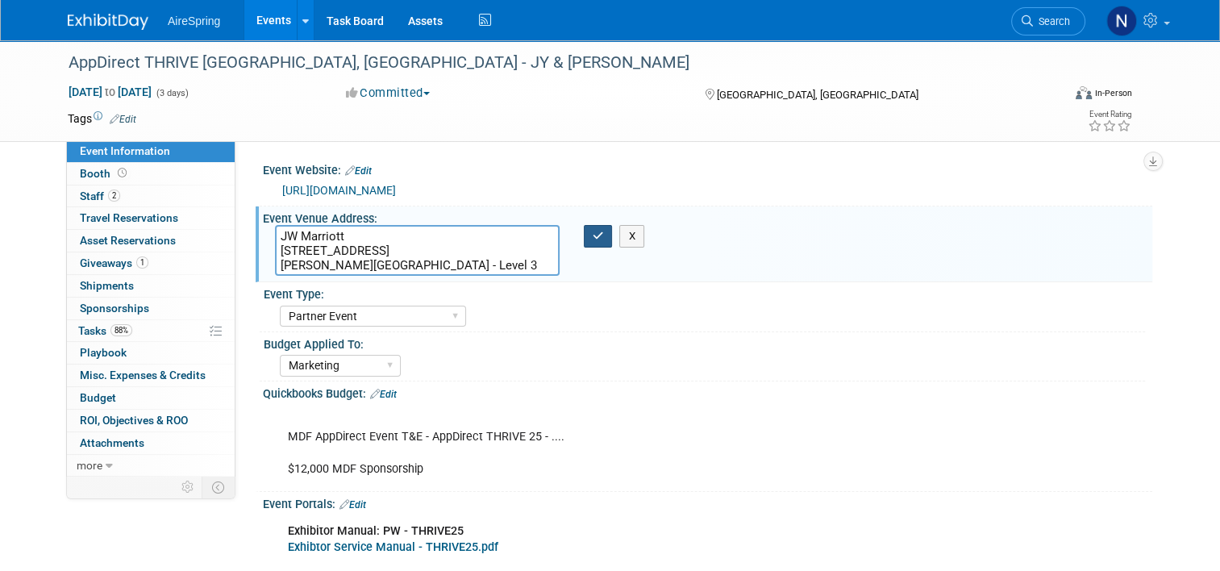  What do you see at coordinates (1122, 21) in the screenshot?
I see `img: Natalie Pyron` at bounding box center [1122, 21].